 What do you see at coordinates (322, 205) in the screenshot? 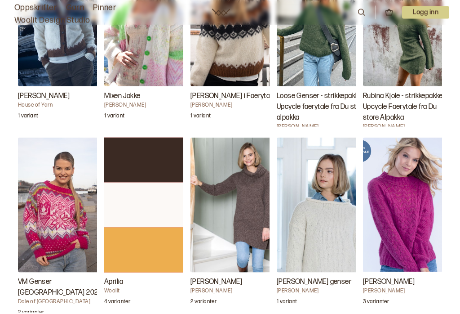
I see `img: Brit Frafjord ØrstavikGine Chunky genser` at bounding box center [322, 205].